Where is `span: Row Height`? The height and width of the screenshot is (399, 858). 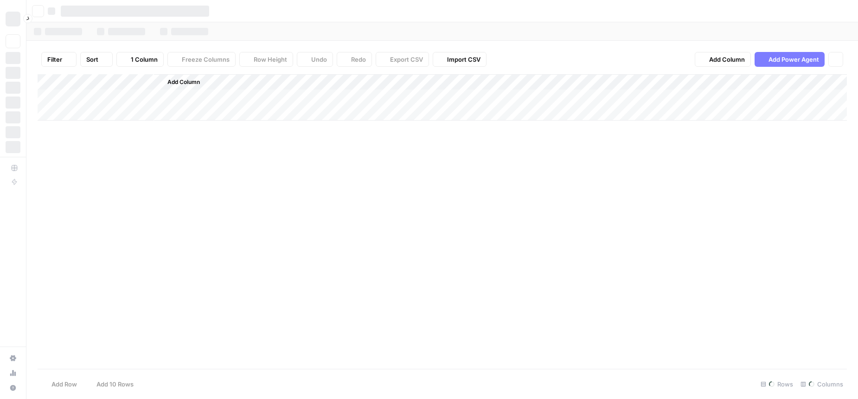 span: Row Height is located at coordinates (270, 59).